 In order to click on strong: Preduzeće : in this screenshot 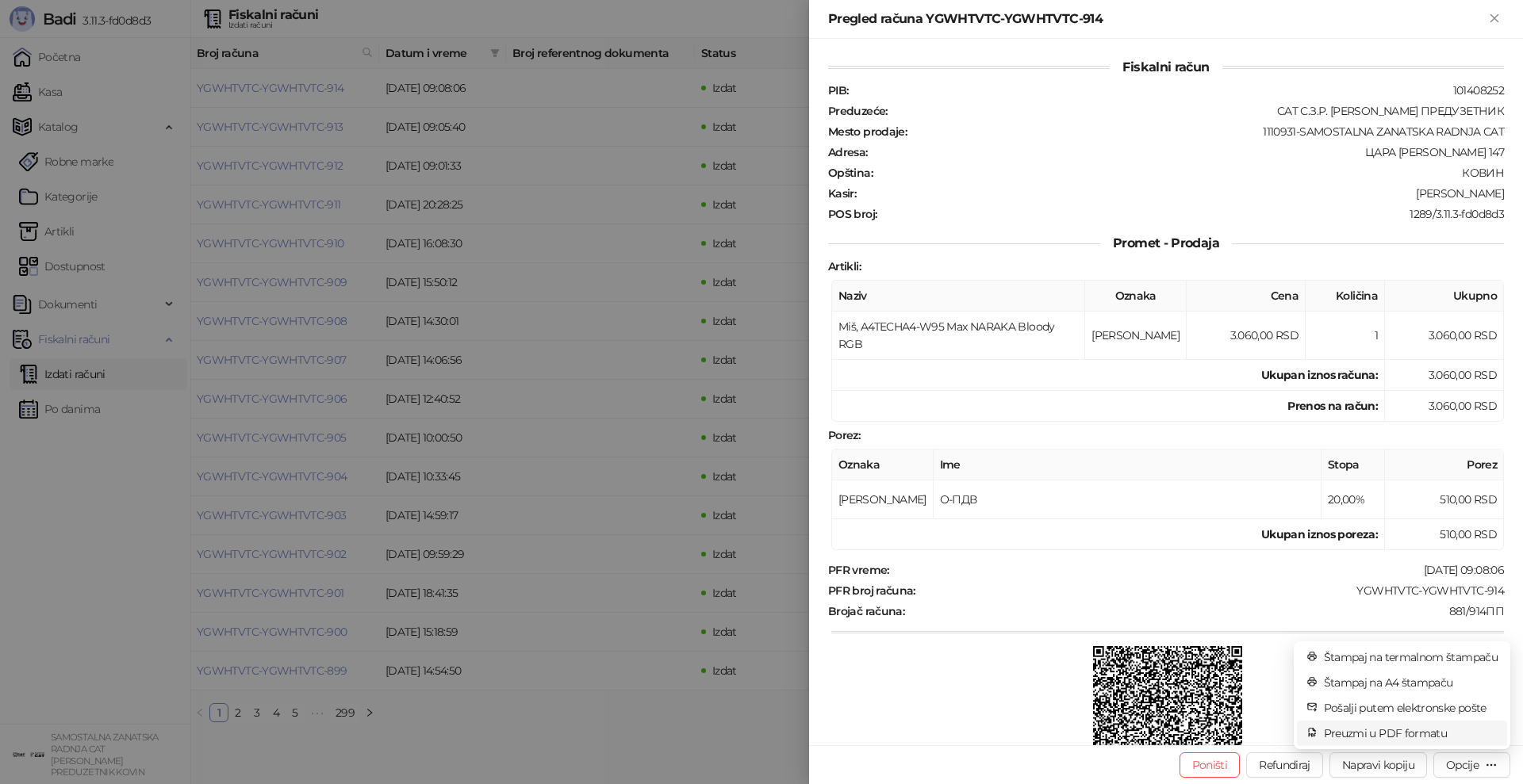, I will do `click(857, 111)`.